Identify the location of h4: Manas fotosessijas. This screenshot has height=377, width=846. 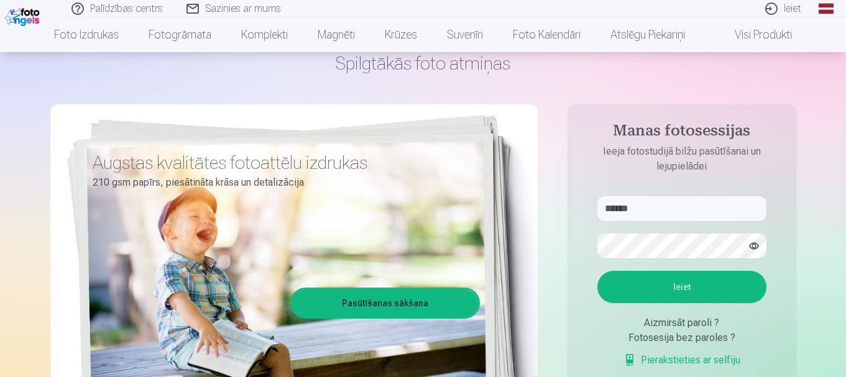
(682, 133).